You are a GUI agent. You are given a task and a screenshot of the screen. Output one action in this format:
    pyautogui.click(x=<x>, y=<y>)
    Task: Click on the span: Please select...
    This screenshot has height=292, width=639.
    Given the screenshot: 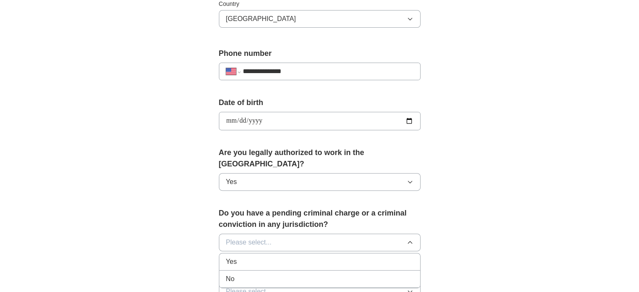 What is the action you would take?
    pyautogui.click(x=249, y=242)
    